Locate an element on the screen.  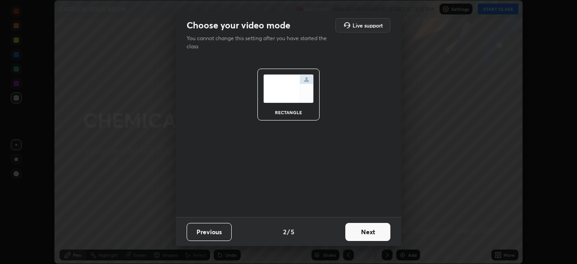
div: rectangle is located at coordinates (288, 112).